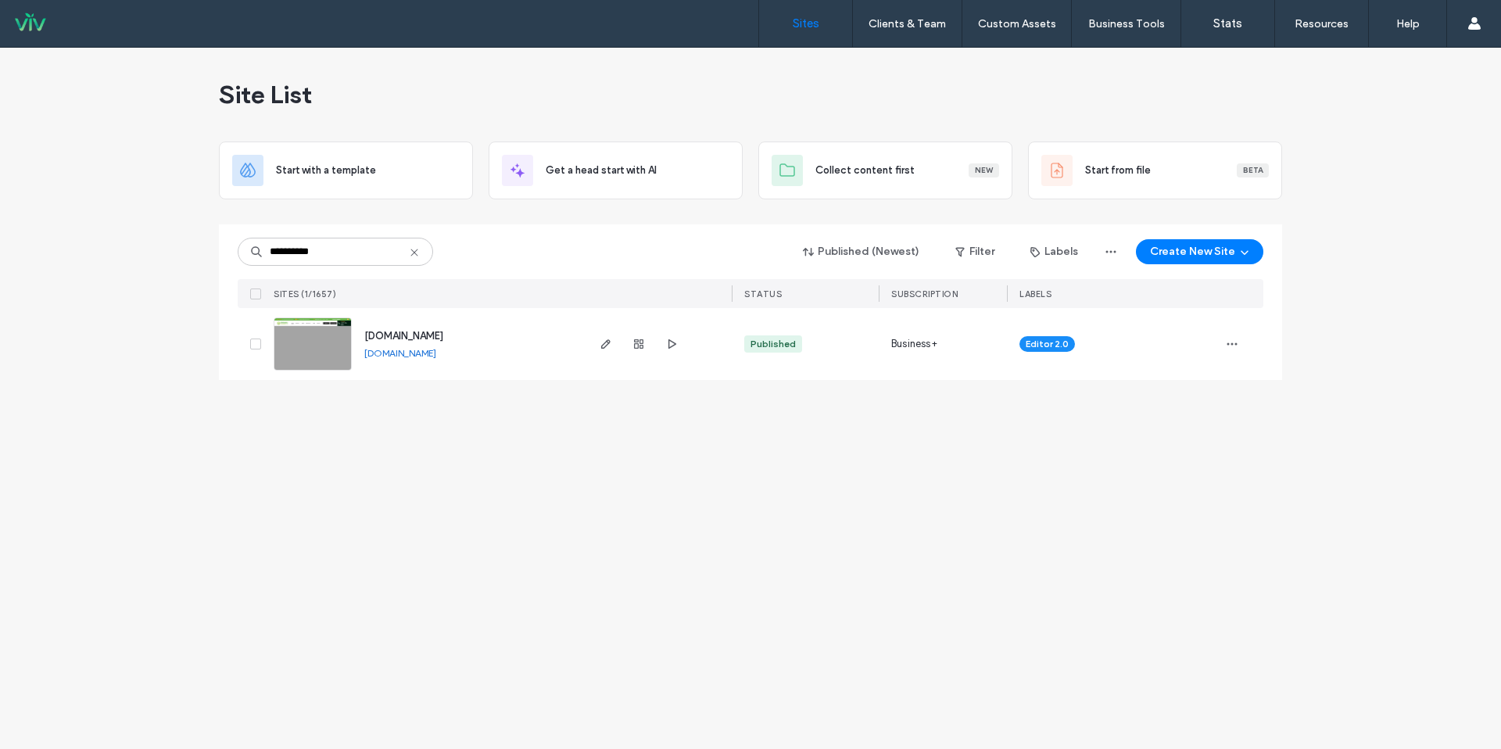  Describe the element at coordinates (1199, 252) in the screenshot. I see `button: Create New Site` at that location.